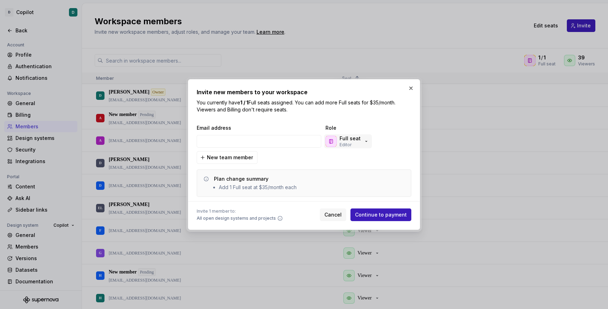 Image resolution: width=608 pixels, height=309 pixels. Describe the element at coordinates (346, 145) in the screenshot. I see `p: Editor` at that location.